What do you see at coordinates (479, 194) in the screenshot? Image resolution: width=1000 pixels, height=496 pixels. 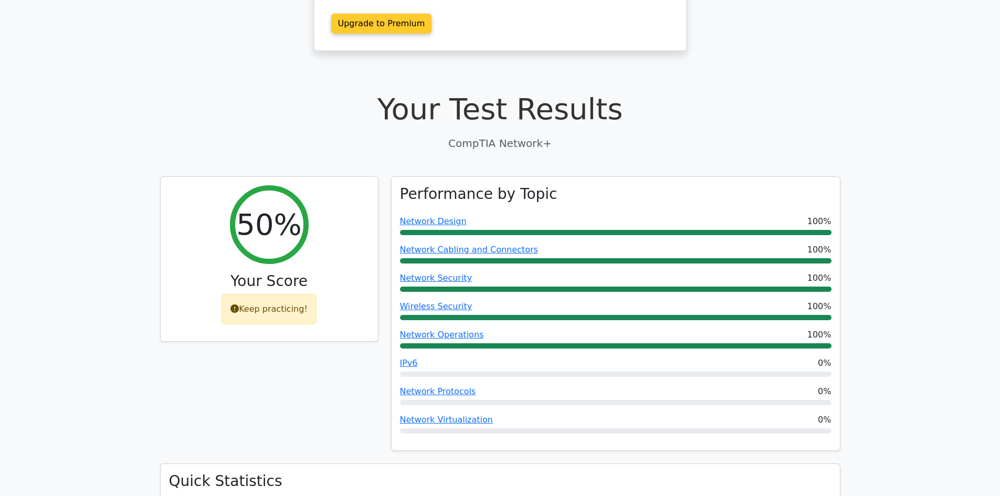 I see `h3: Performance by Topic` at bounding box center [479, 194].